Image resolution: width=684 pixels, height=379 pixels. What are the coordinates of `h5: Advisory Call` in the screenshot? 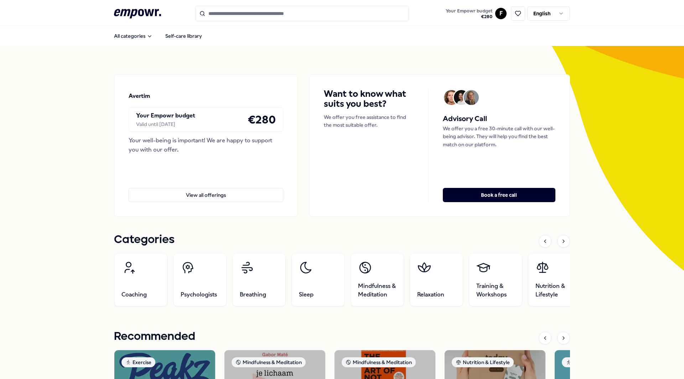 It's located at (499, 119).